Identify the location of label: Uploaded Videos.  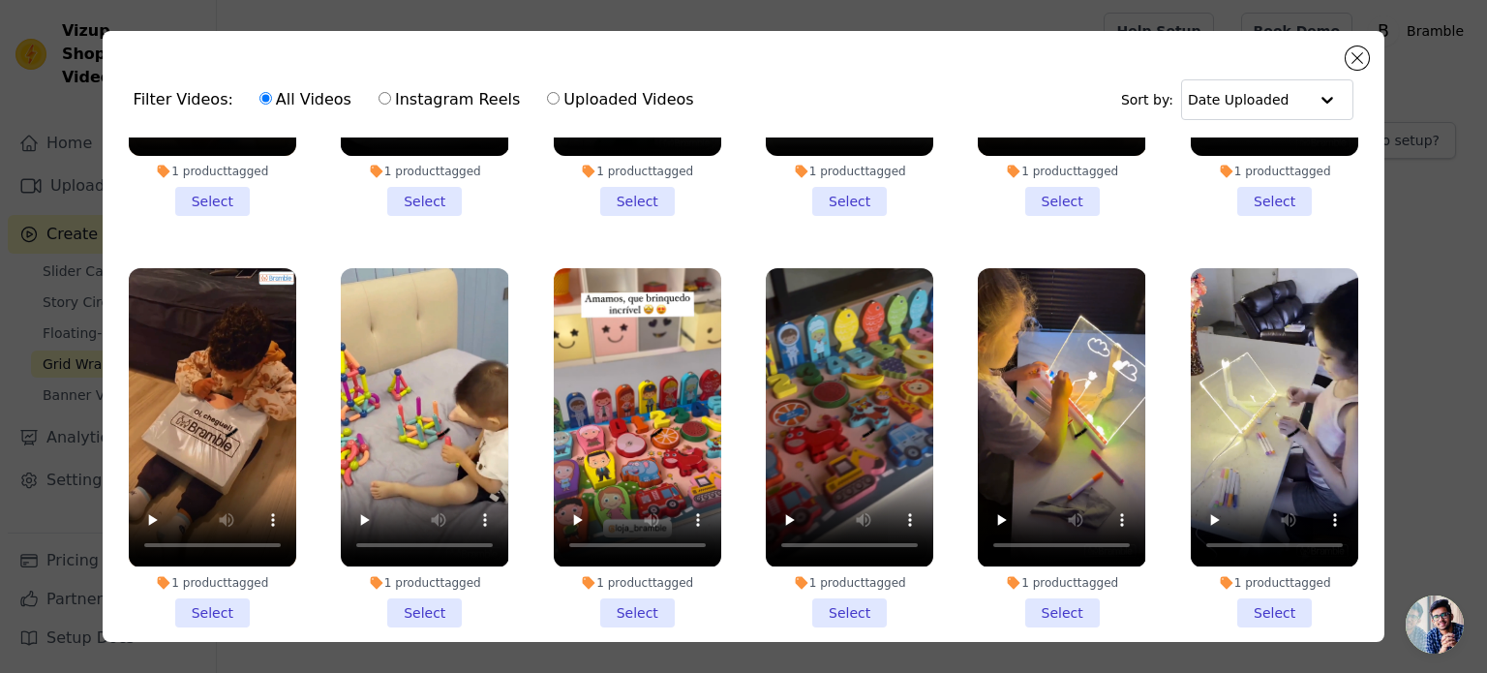
(620, 100).